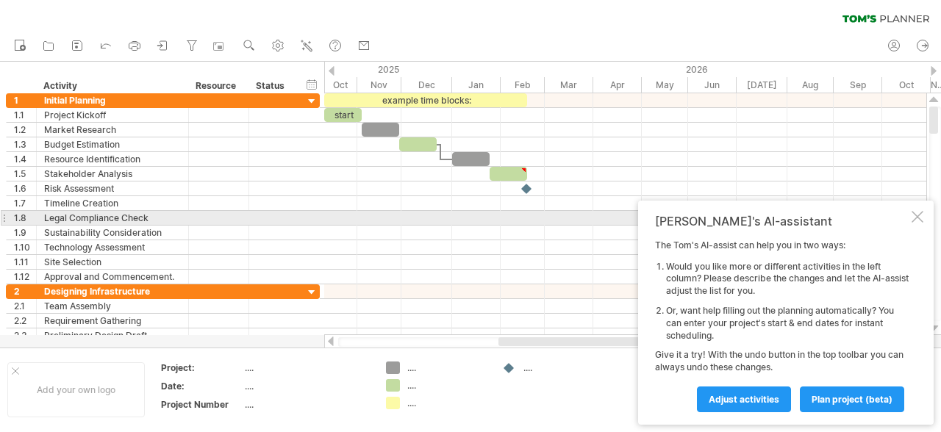  What do you see at coordinates (852, 399) in the screenshot?
I see `span: plan project (beta)` at bounding box center [852, 399].